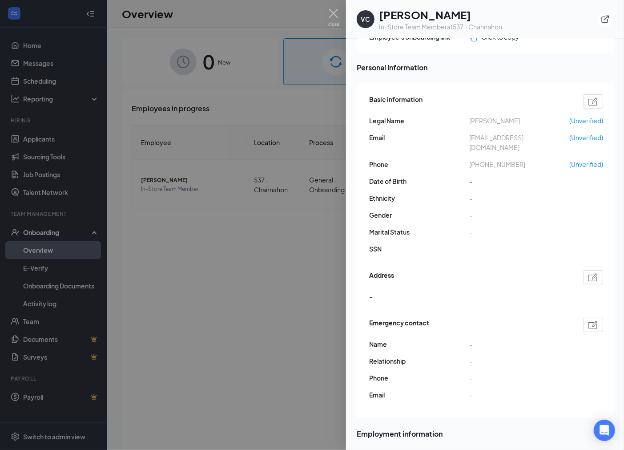  I want to click on span: Basic information, so click(396, 101).